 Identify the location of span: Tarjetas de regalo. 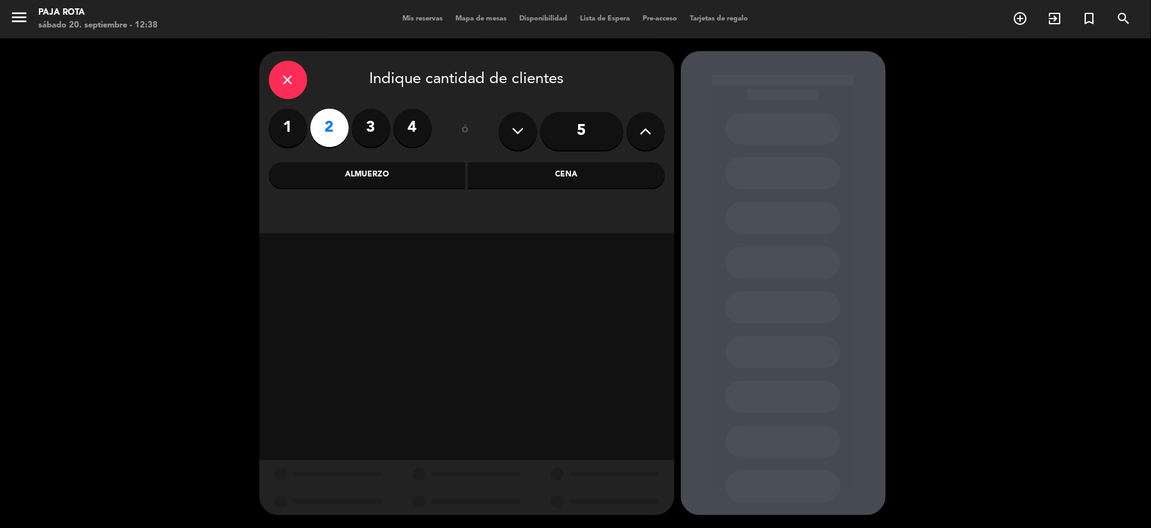
(719, 19).